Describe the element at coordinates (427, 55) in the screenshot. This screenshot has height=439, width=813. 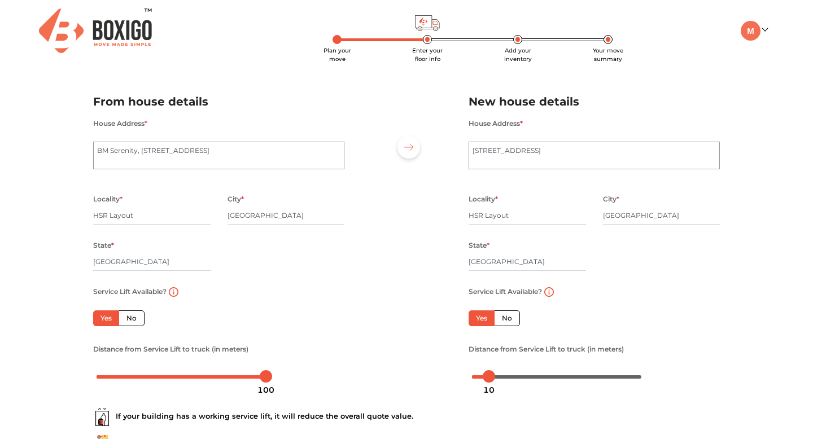
I see `span: Enter your floor info` at that location.